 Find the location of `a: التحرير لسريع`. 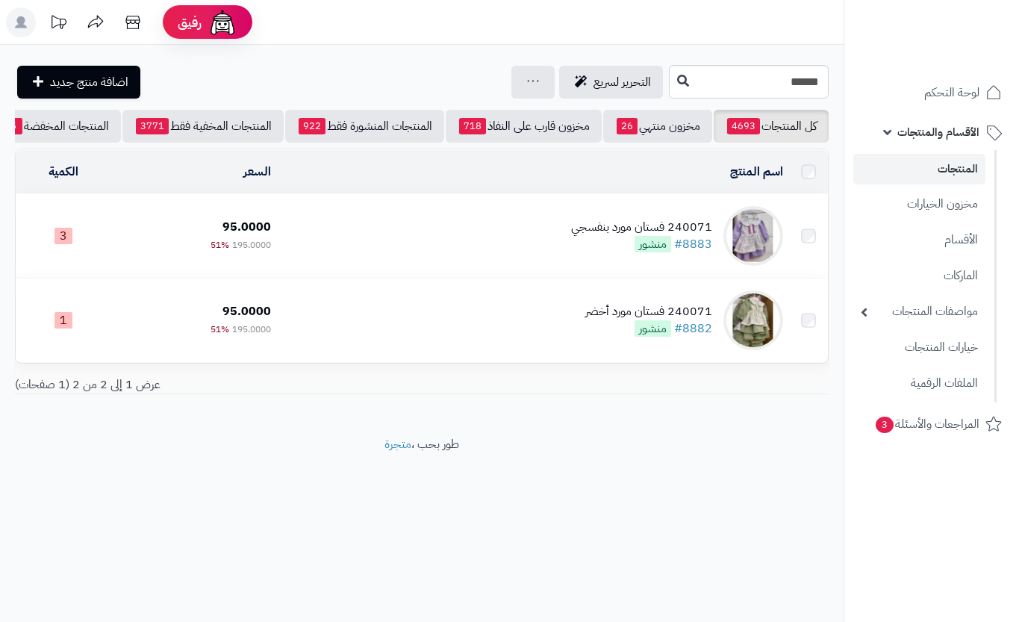

a: التحرير لسريع is located at coordinates (610, 82).